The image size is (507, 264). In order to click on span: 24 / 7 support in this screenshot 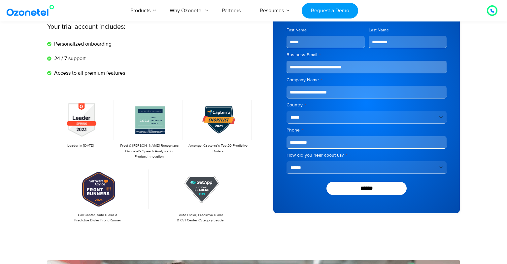, I will do `click(69, 58)`.